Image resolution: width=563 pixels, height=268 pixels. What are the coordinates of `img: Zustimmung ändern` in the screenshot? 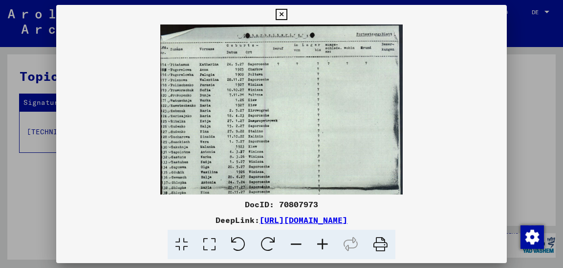 It's located at (533, 237).